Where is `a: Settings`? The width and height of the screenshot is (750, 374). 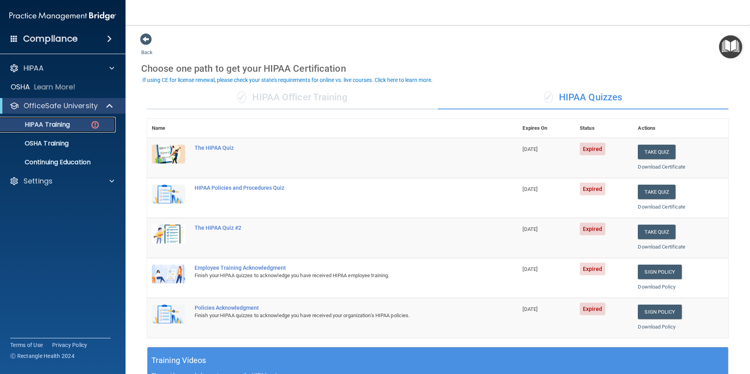 a: Settings is located at coordinates (62, 181).